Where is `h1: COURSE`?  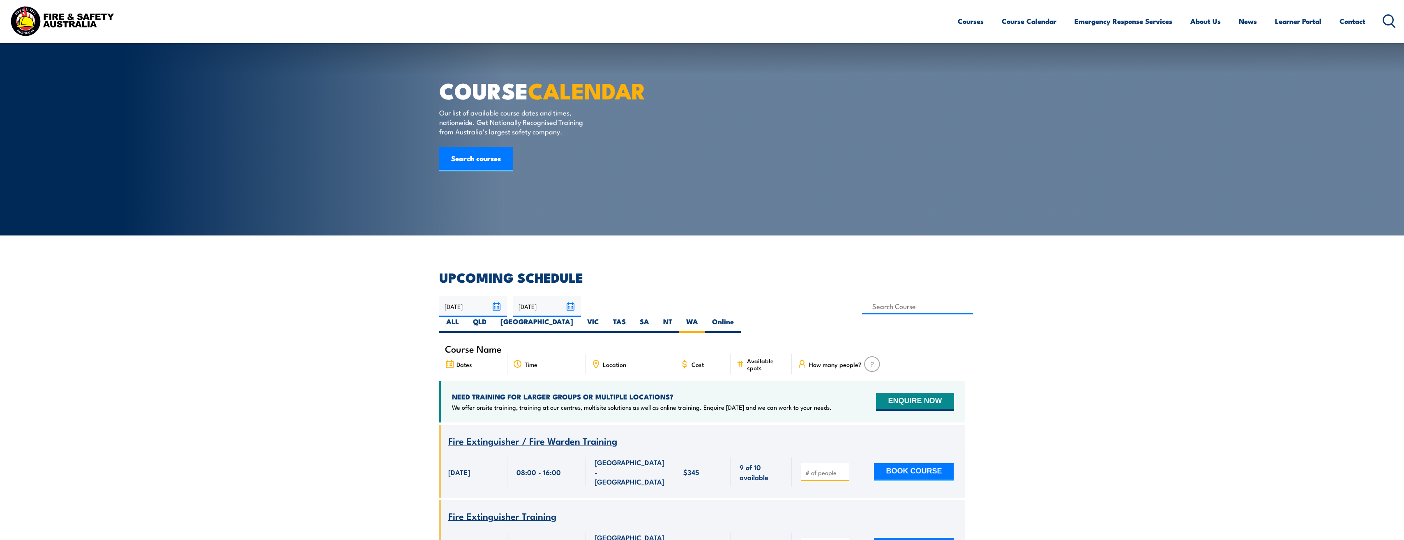
h1: COURSE is located at coordinates (541, 90).